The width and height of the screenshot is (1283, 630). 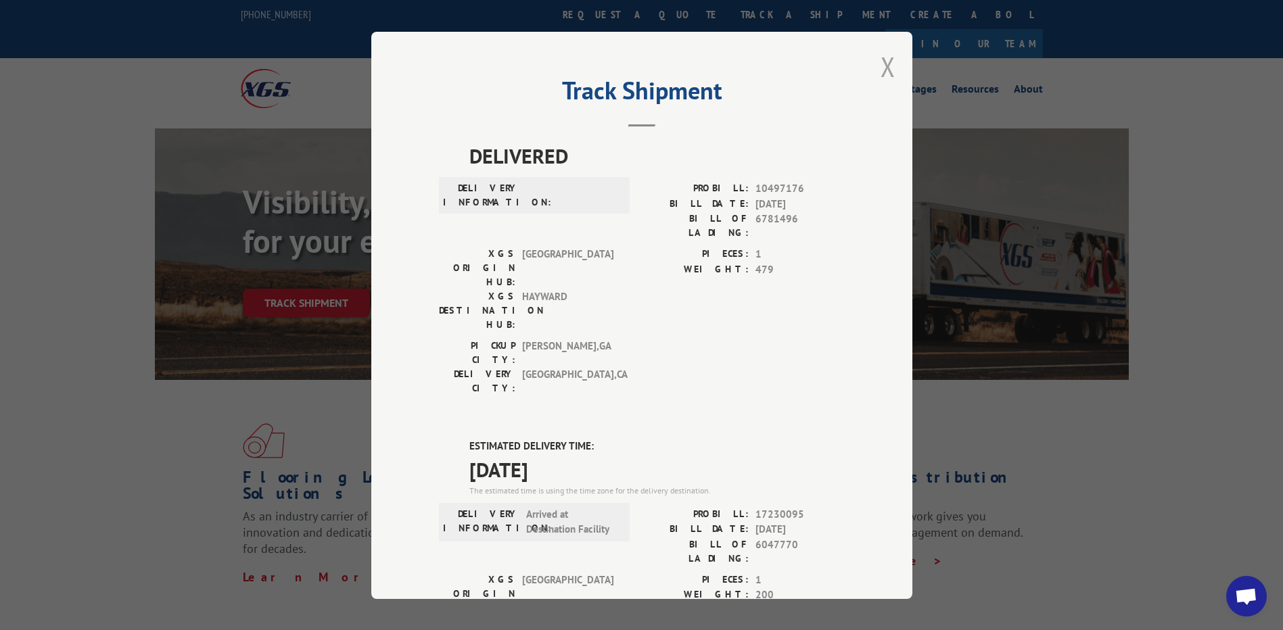 I want to click on span: 17230095, so click(x=800, y=514).